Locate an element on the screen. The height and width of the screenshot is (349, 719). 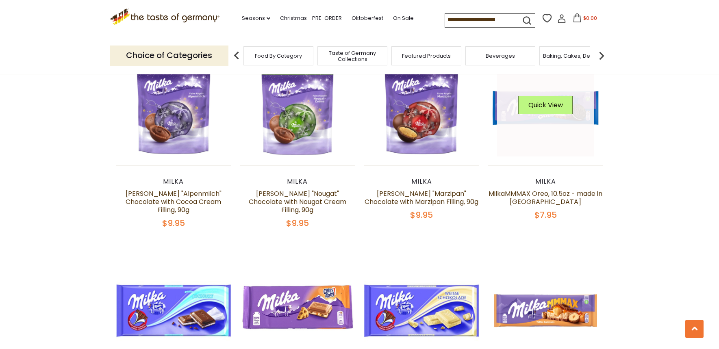
a: Baking, Cakes, Desserts is located at coordinates (575, 56).